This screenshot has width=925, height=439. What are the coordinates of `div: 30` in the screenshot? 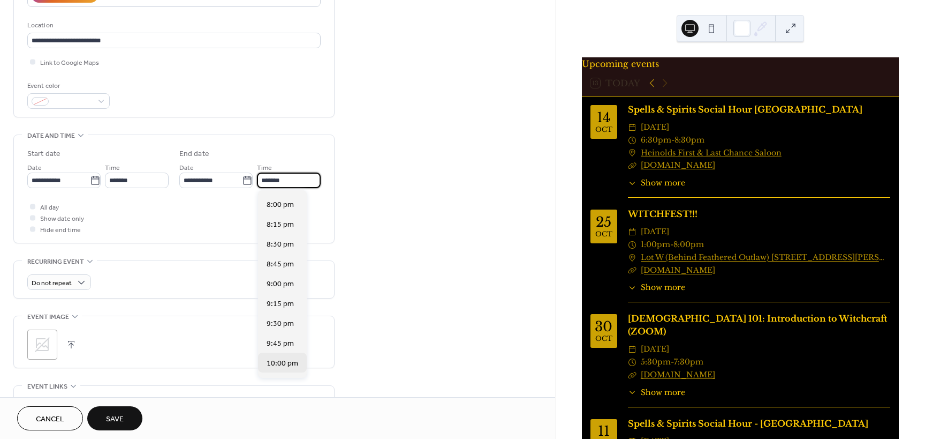 It's located at (603, 326).